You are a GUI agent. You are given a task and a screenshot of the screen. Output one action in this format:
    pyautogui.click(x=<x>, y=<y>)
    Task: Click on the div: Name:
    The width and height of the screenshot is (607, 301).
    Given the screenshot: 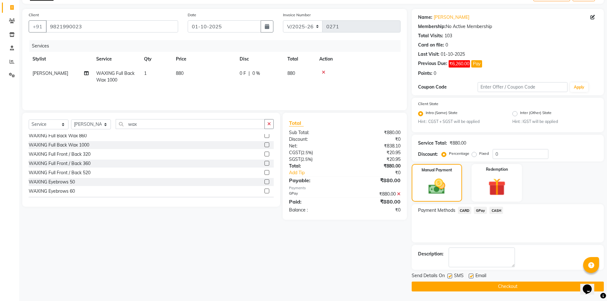 What is the action you would take?
    pyautogui.click(x=425, y=17)
    